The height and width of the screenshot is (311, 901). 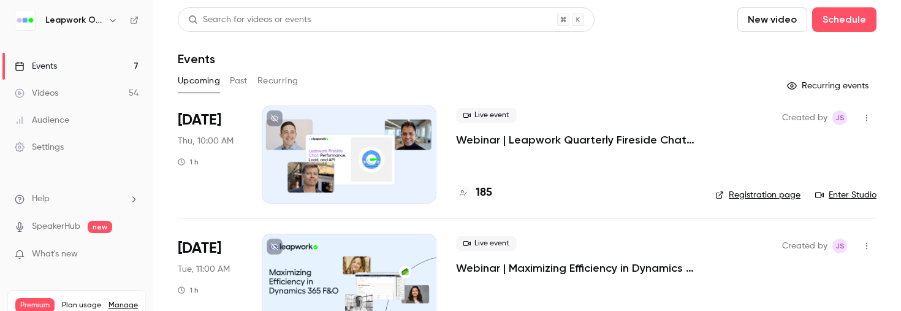 I want to click on span: Help, so click(x=40, y=199).